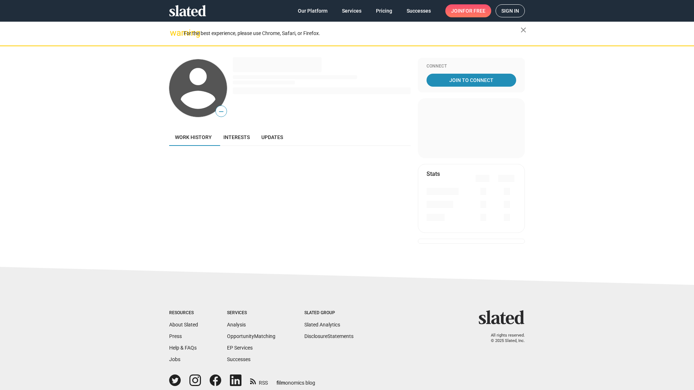  Describe the element at coordinates (329, 313) in the screenshot. I see `div: Slated Group` at that location.